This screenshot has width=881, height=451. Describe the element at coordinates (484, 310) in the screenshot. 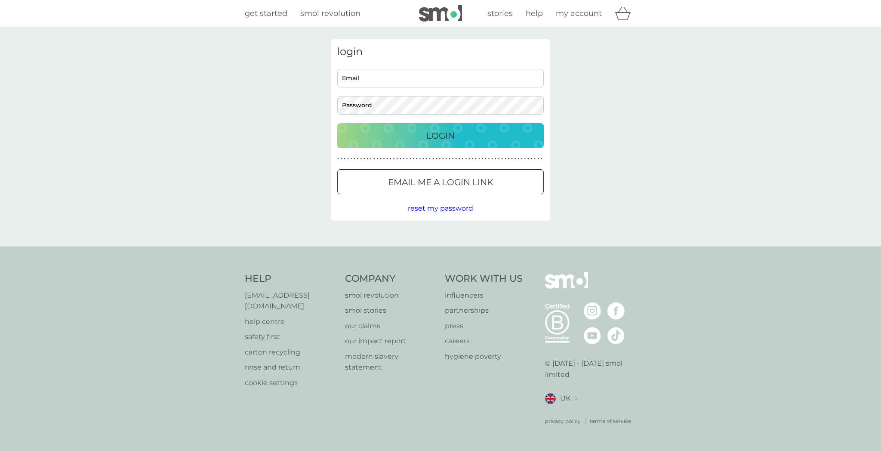

I see `p: partnerships` at that location.